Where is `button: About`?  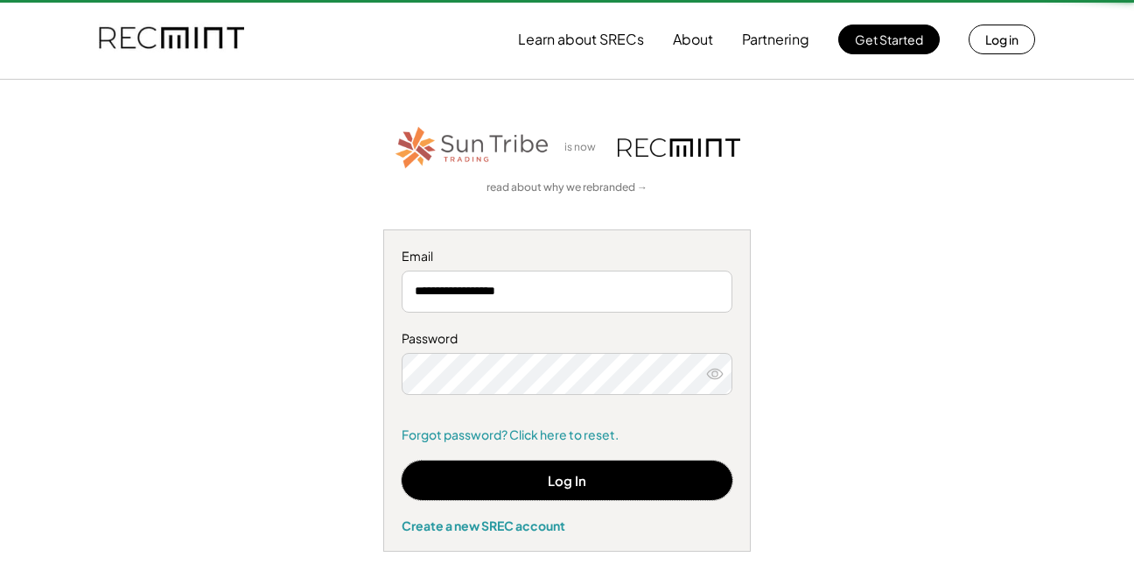 button: About is located at coordinates (693, 39).